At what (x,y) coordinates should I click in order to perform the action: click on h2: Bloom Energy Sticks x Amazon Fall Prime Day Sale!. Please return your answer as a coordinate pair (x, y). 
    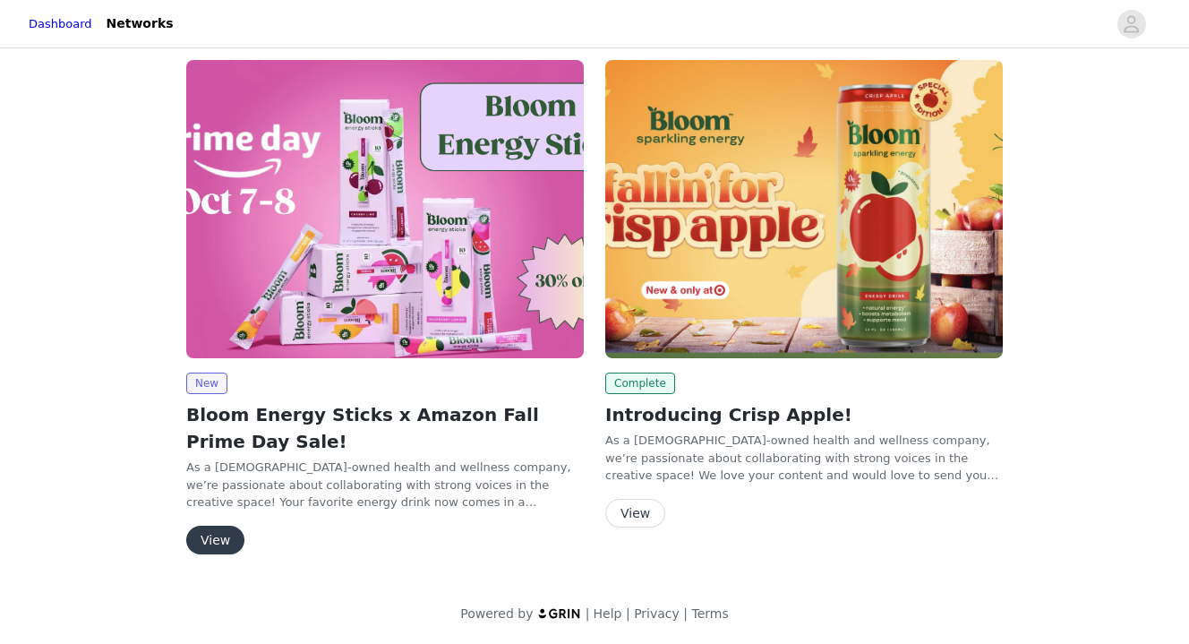
    Looking at the image, I should click on (385, 428).